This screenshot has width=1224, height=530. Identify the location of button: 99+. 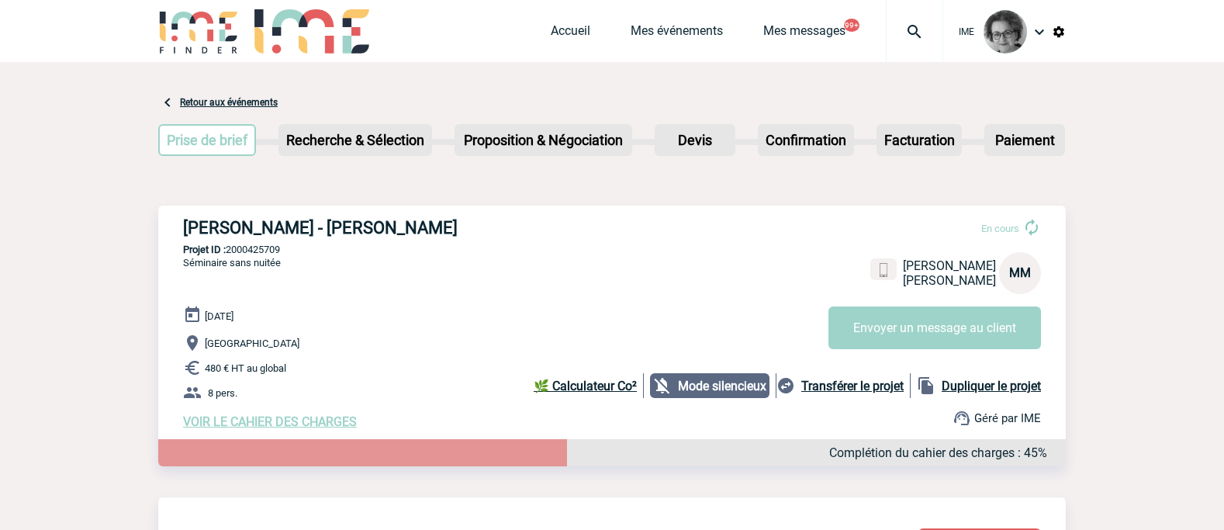
(852, 25).